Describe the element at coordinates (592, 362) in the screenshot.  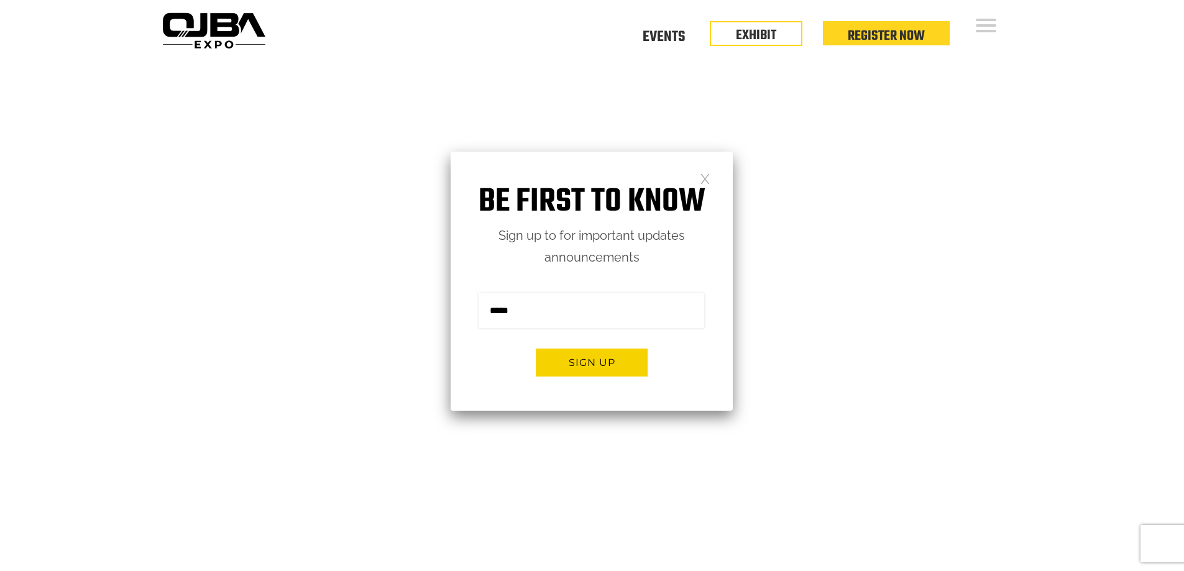
I see `button: Sign up` at that location.